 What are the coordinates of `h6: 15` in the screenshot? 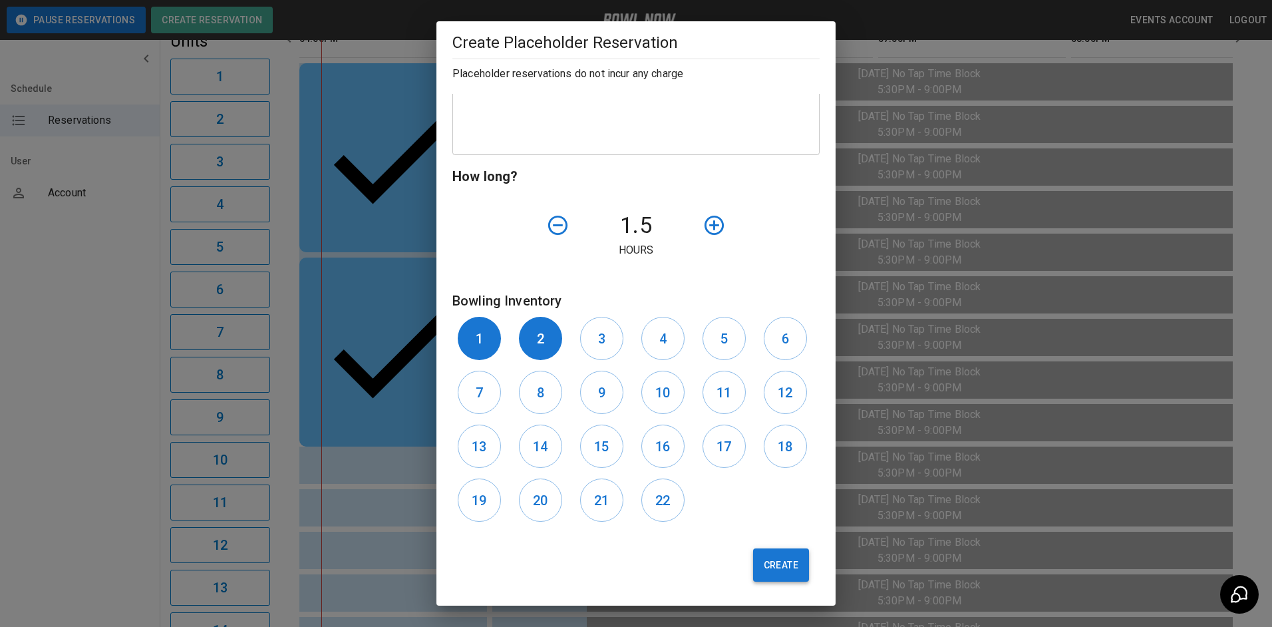 It's located at (602, 447).